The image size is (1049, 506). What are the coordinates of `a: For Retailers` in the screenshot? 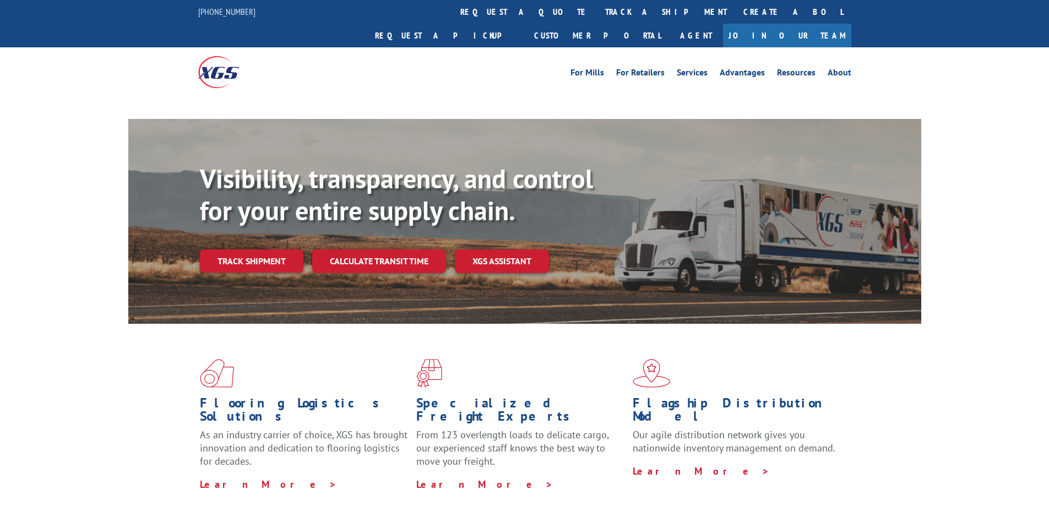 It's located at (641, 74).